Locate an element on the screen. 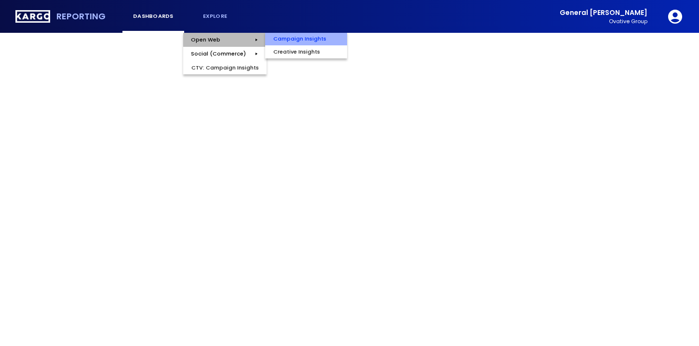  span: Reporting is located at coordinates (81, 16).